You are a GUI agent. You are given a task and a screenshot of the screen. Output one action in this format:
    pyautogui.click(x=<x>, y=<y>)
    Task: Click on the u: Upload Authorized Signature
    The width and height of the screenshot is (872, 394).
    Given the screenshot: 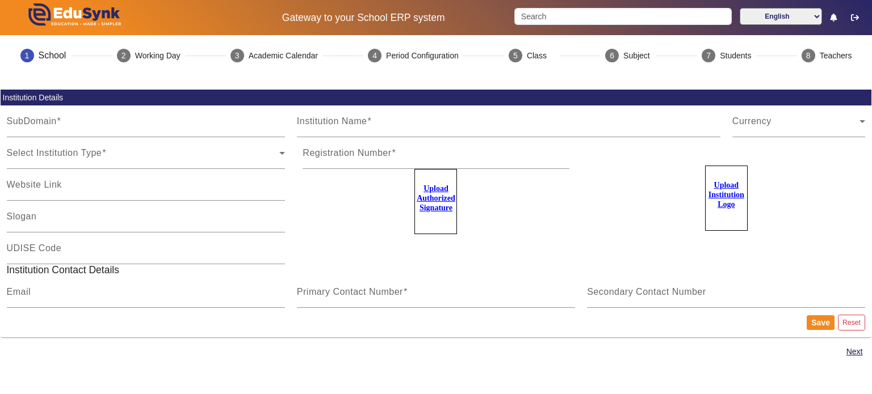 What is the action you would take?
    pyautogui.click(x=436, y=198)
    